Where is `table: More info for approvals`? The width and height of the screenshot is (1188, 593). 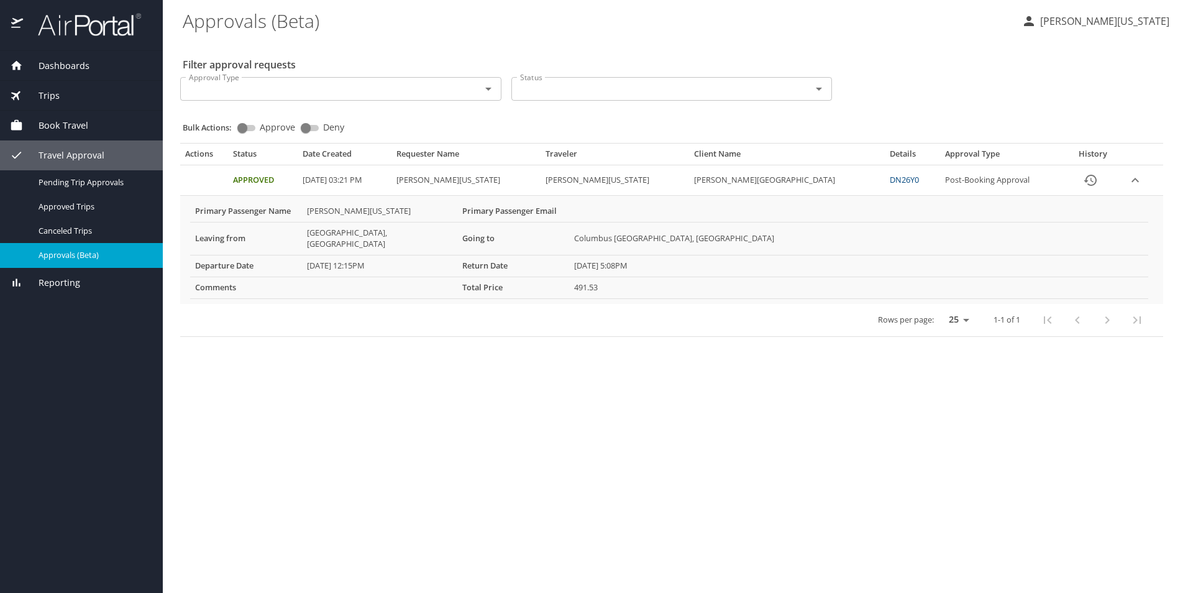
table: More info for approvals is located at coordinates (669, 250).